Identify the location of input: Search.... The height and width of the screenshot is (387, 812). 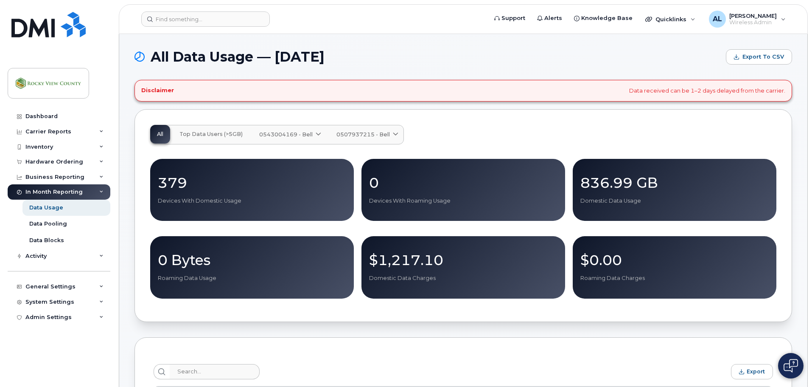
(215, 371).